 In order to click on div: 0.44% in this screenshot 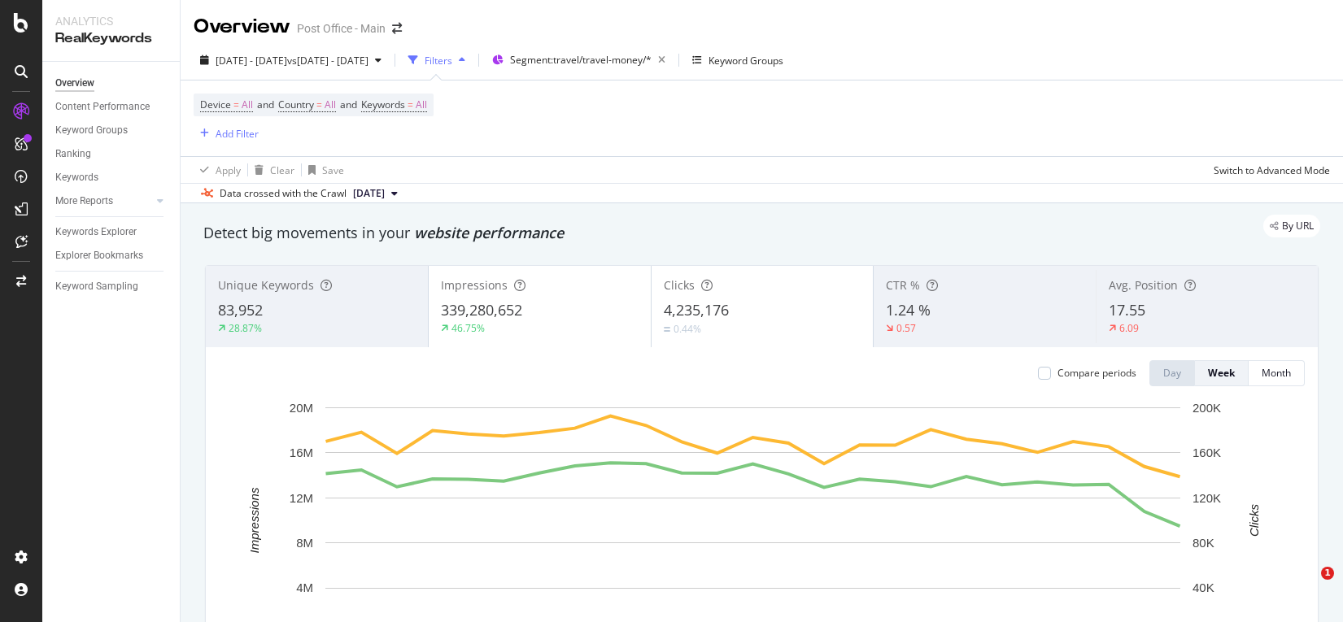, I will do `click(688, 329)`.